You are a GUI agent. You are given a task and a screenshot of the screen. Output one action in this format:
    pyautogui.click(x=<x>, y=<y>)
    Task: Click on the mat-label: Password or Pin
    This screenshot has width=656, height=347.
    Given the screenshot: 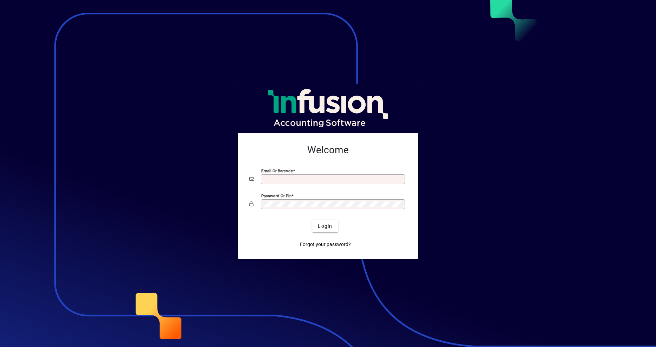 What is the action you would take?
    pyautogui.click(x=276, y=196)
    